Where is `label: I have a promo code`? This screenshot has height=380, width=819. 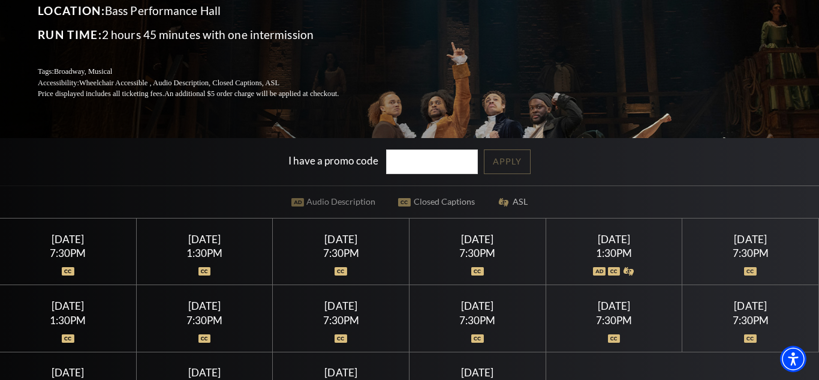
label: I have a promo code is located at coordinates (333, 159).